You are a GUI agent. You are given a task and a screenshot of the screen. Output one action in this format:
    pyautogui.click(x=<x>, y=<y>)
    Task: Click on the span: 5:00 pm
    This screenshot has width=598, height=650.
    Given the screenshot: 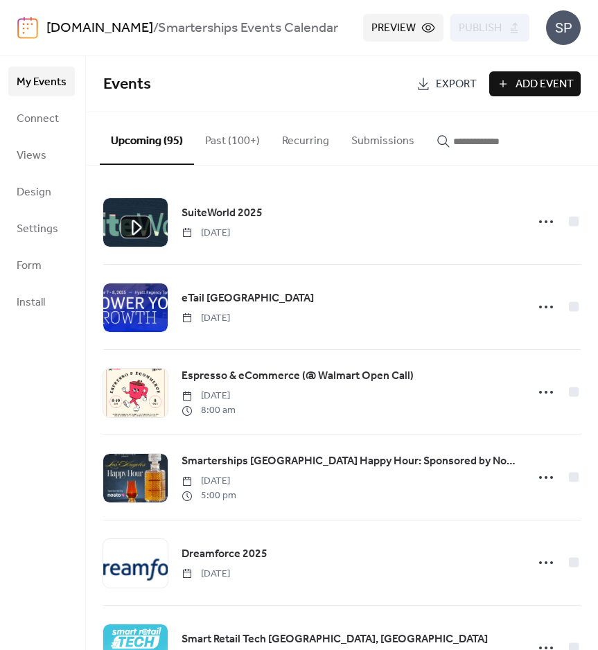 What is the action you would take?
    pyautogui.click(x=208, y=495)
    